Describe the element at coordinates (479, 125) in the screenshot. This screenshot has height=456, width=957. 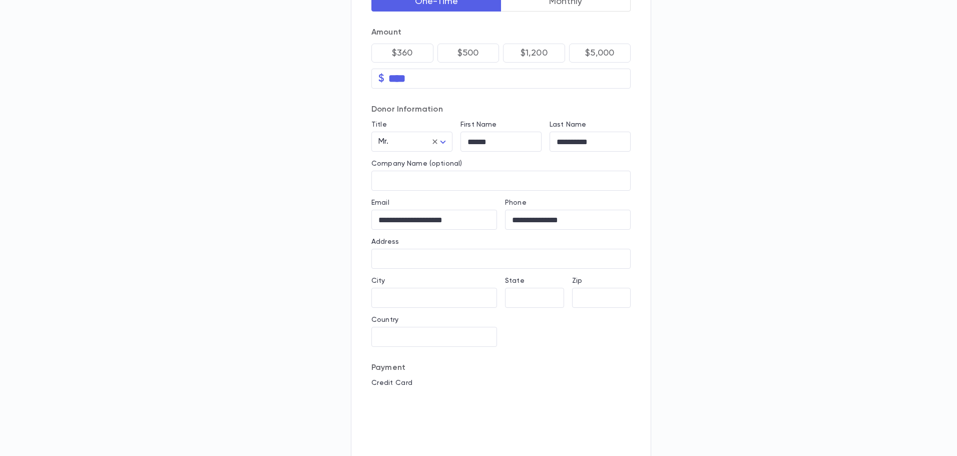
I see `label: First Name` at that location.